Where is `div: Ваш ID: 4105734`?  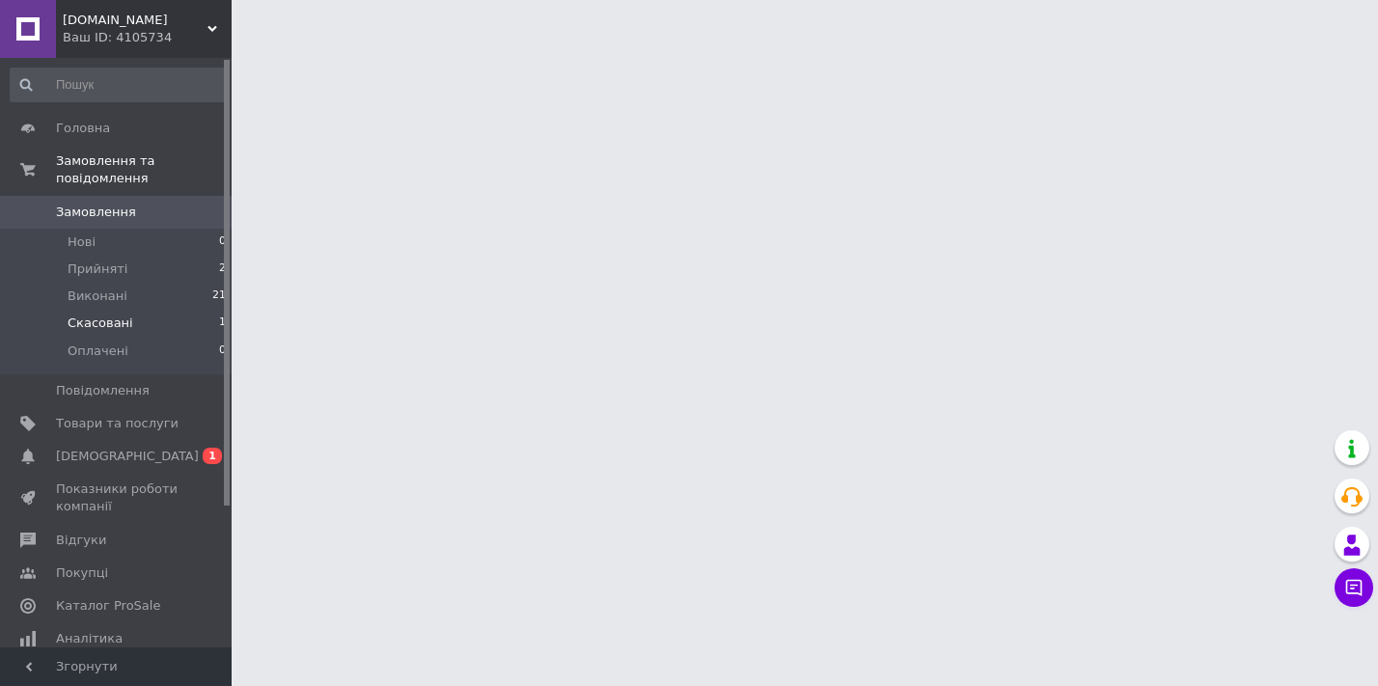 div: Ваш ID: 4105734 is located at coordinates (147, 38).